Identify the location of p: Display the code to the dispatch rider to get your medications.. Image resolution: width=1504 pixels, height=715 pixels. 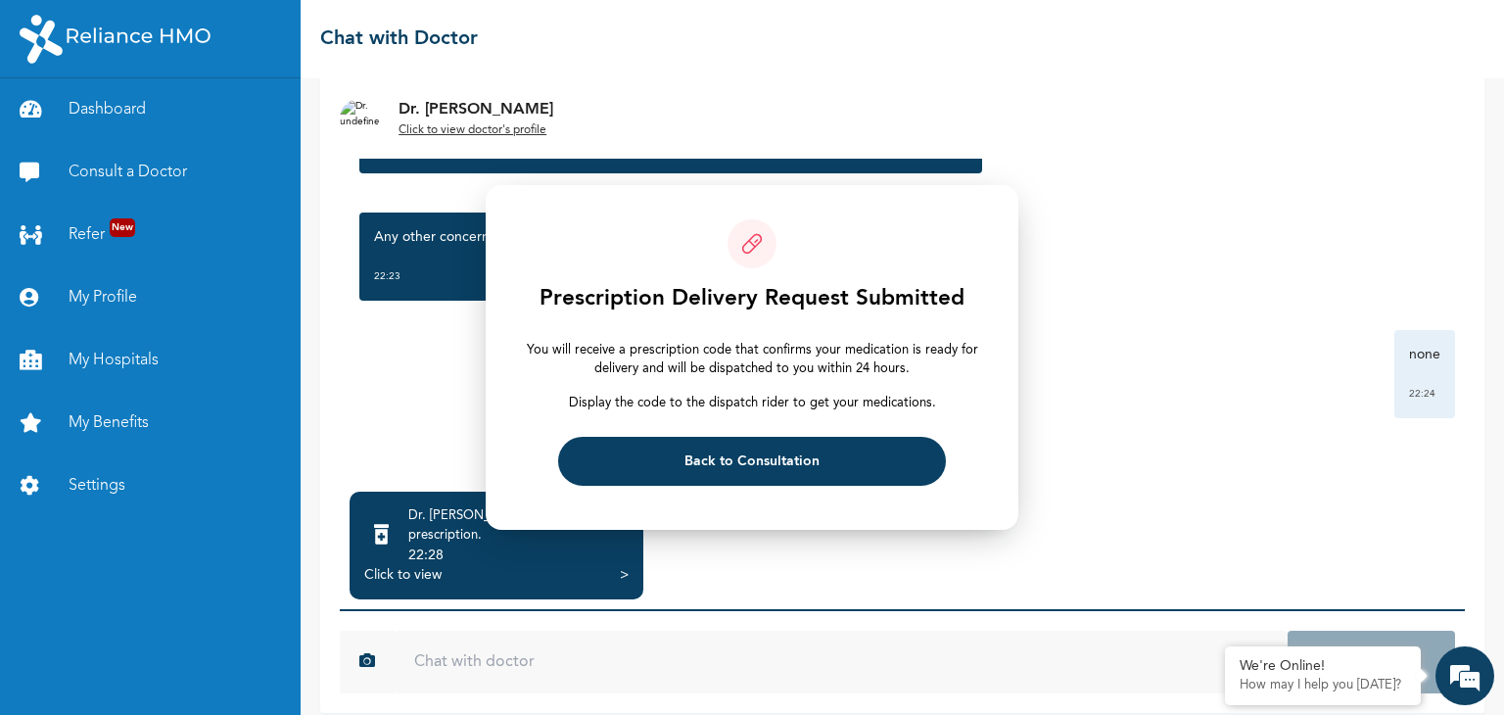
(752, 403).